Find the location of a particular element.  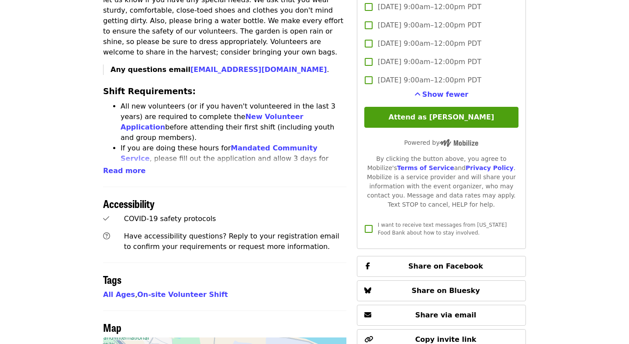

button: Read more is located at coordinates (124, 171).